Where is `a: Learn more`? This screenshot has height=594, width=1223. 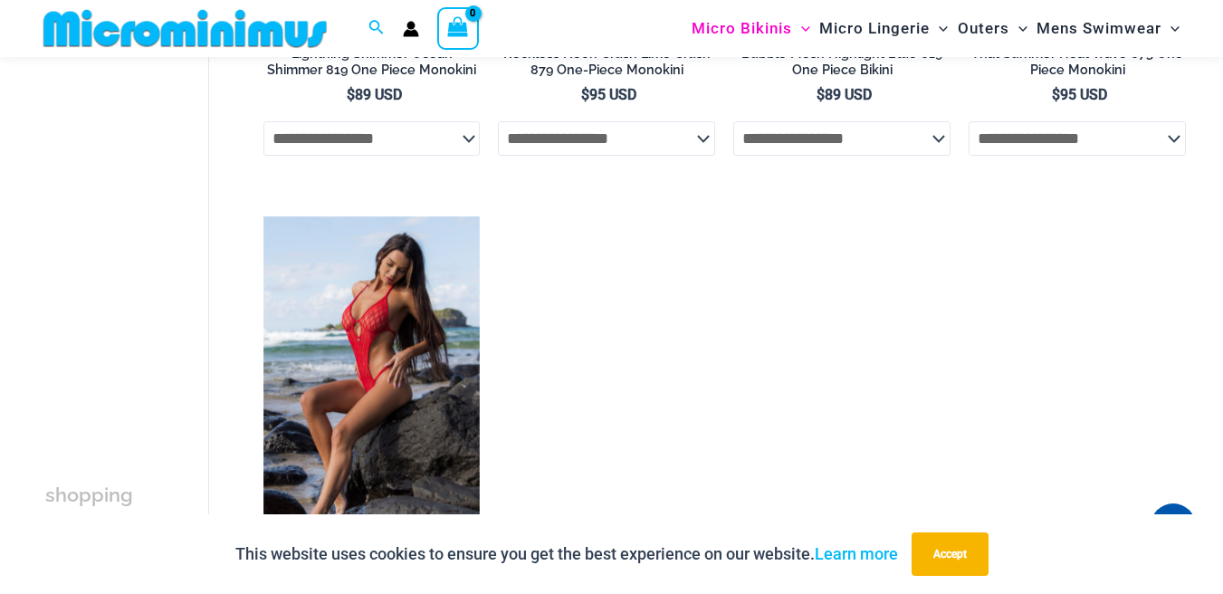 a: Learn more is located at coordinates (856, 553).